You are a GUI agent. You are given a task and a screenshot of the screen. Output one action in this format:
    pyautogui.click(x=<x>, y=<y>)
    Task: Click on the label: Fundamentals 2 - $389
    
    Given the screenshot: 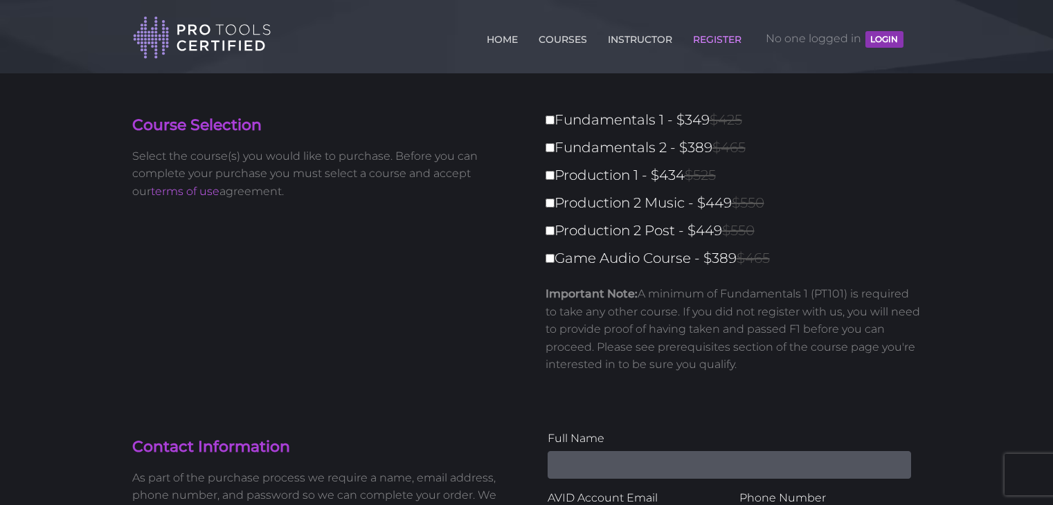 What is the action you would take?
    pyautogui.click(x=737, y=147)
    